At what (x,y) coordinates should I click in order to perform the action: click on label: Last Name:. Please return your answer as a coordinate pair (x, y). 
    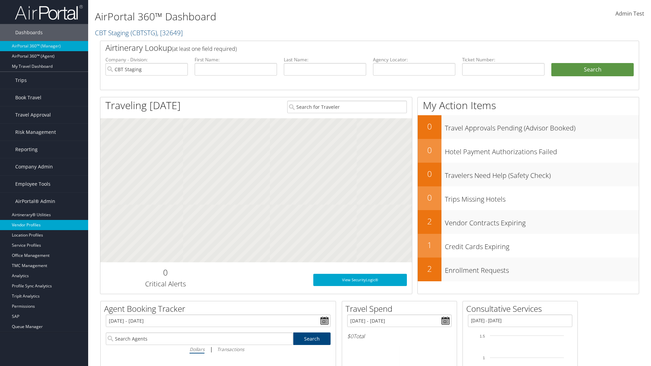
    Looking at the image, I should click on (325, 60).